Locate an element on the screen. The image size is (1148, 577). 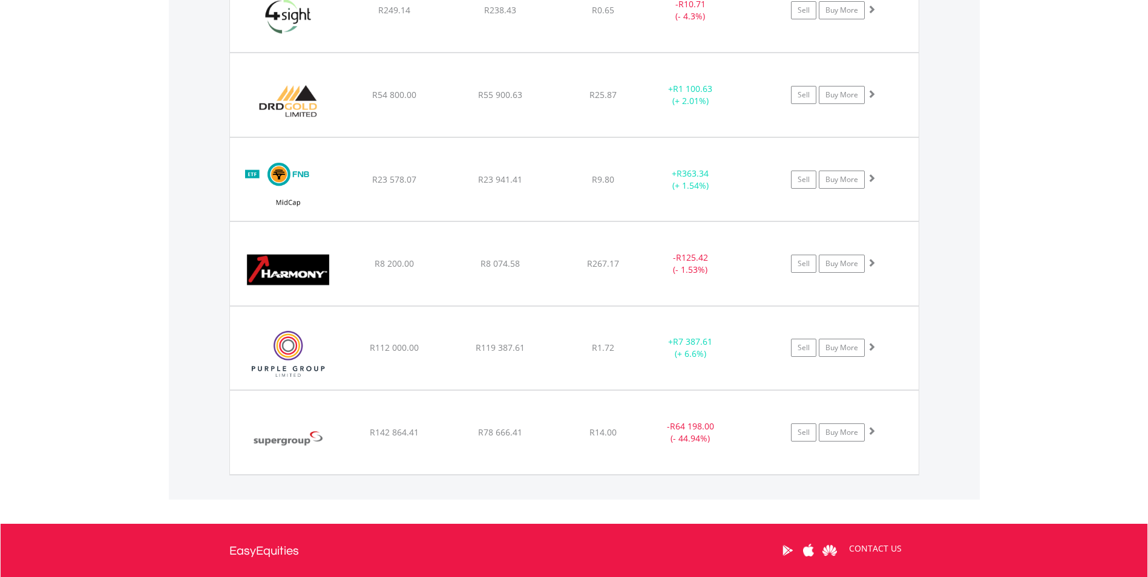
span: R14.00 is located at coordinates (603, 432).